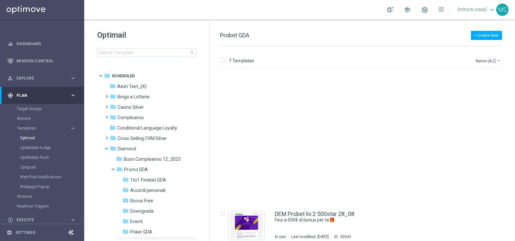 The height and width of the screenshot is (241, 515). Describe the element at coordinates (42, 206) in the screenshot. I see `a: Realtime Triggers` at that location.